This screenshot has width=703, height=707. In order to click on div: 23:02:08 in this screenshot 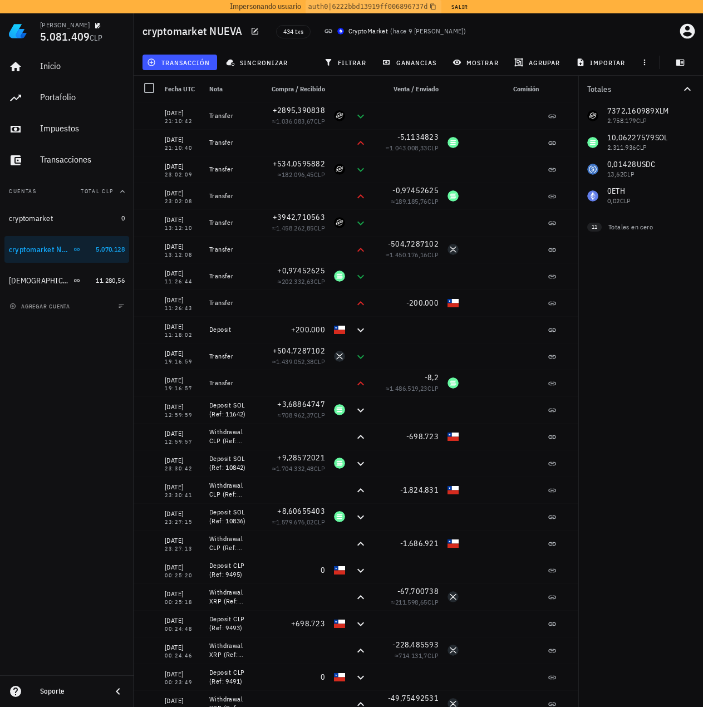, I will do `click(182, 201)`.